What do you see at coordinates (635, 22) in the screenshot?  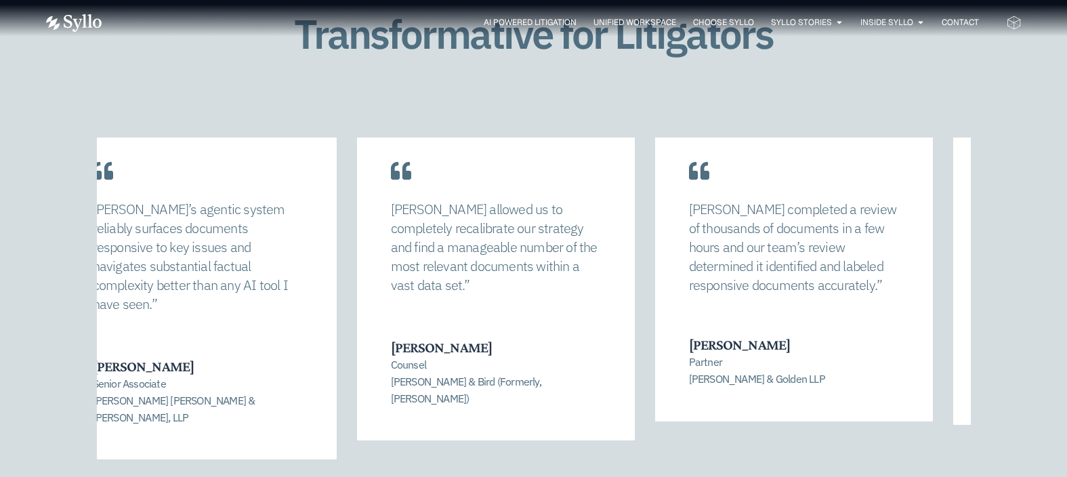 I see `span: Unified Workspace` at bounding box center [635, 22].